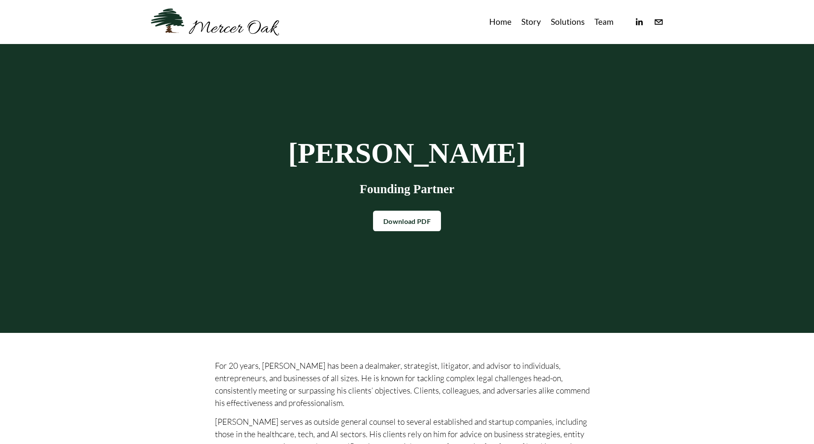 The height and width of the screenshot is (444, 814). Describe the element at coordinates (603, 22) in the screenshot. I see `a: Team` at that location.